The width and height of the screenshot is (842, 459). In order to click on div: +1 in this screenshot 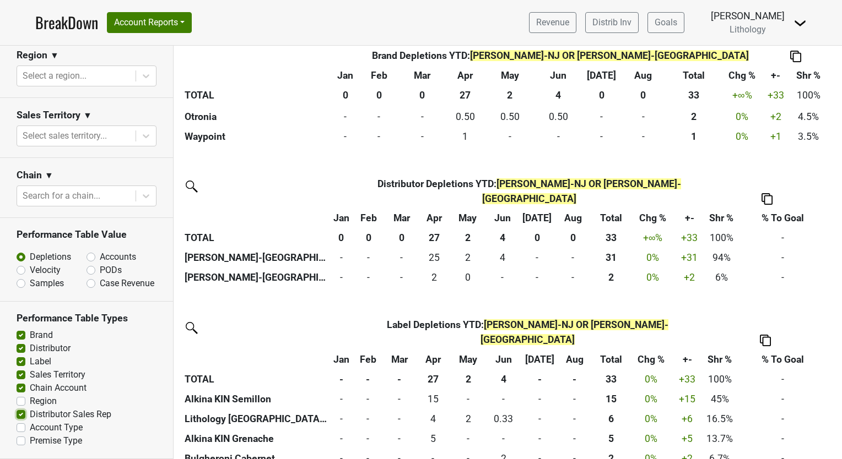, I will do `click(775, 137)`.